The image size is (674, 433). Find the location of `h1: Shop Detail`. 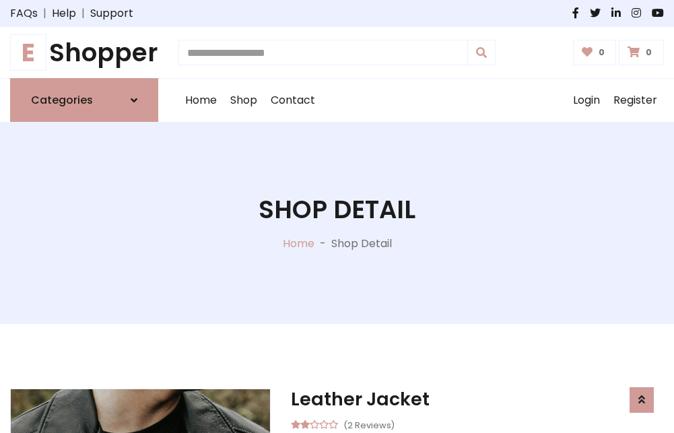

h1: Shop Detail is located at coordinates (337, 209).